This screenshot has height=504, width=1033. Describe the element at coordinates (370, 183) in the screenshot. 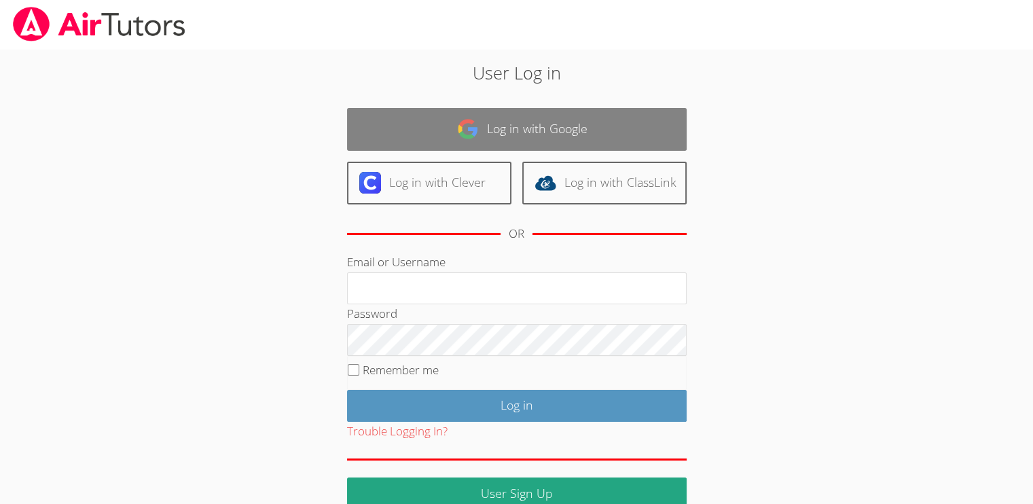

I see `img: clever-logo-6eab21bc6e7a338710f1a6ff85c0baf02591cd810cc4098c63d3a4b26e2feb20.svg` at that location.